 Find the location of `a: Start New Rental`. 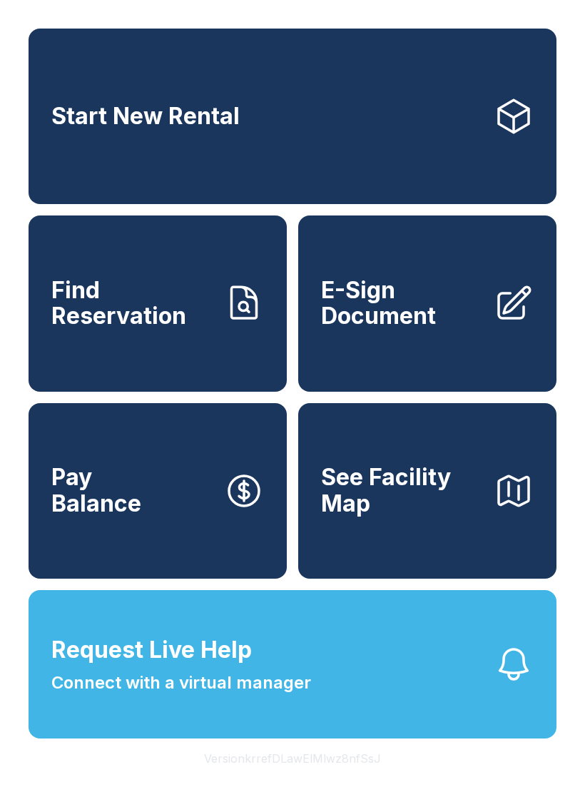

a: Start New Rental is located at coordinates (292, 116).